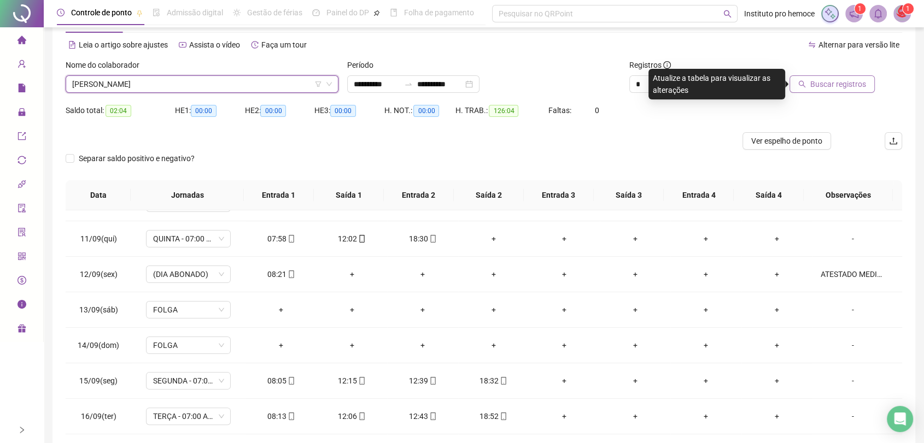 The image size is (924, 443). What do you see at coordinates (422, 381) in the screenshot?
I see `div: 12:39` at bounding box center [422, 381].